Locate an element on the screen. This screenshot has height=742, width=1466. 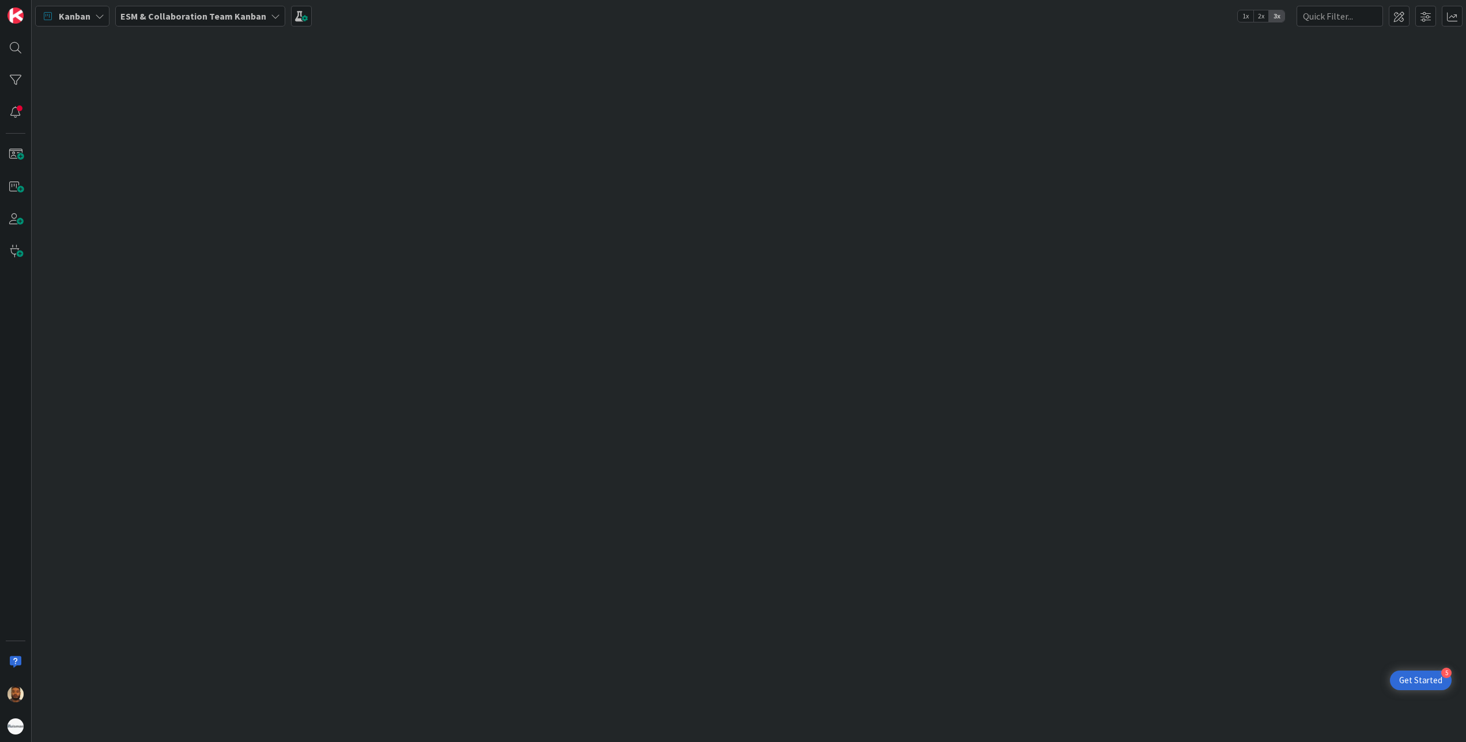
img: avatar is located at coordinates (16, 727).